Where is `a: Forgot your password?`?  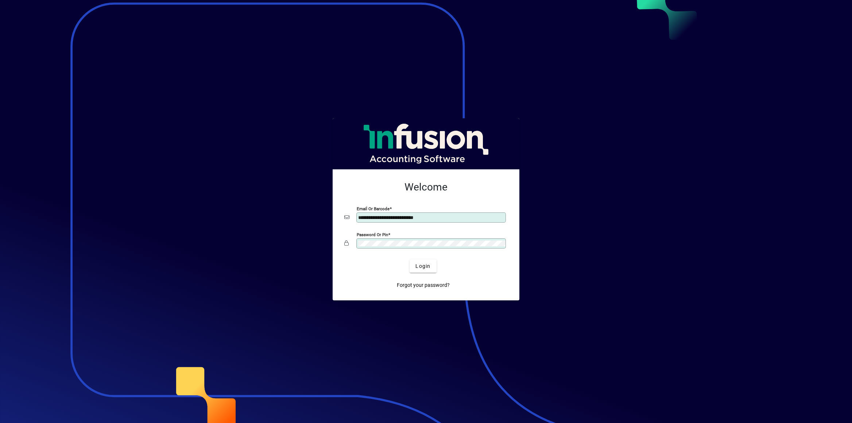 a: Forgot your password? is located at coordinates (423, 285).